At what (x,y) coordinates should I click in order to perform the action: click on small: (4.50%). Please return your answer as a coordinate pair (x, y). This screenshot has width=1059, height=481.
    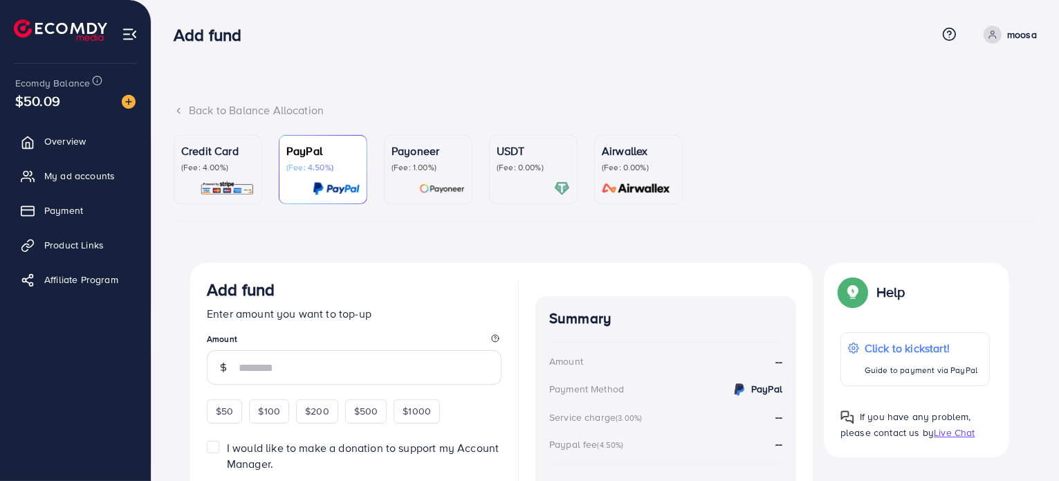
    Looking at the image, I should click on (611, 445).